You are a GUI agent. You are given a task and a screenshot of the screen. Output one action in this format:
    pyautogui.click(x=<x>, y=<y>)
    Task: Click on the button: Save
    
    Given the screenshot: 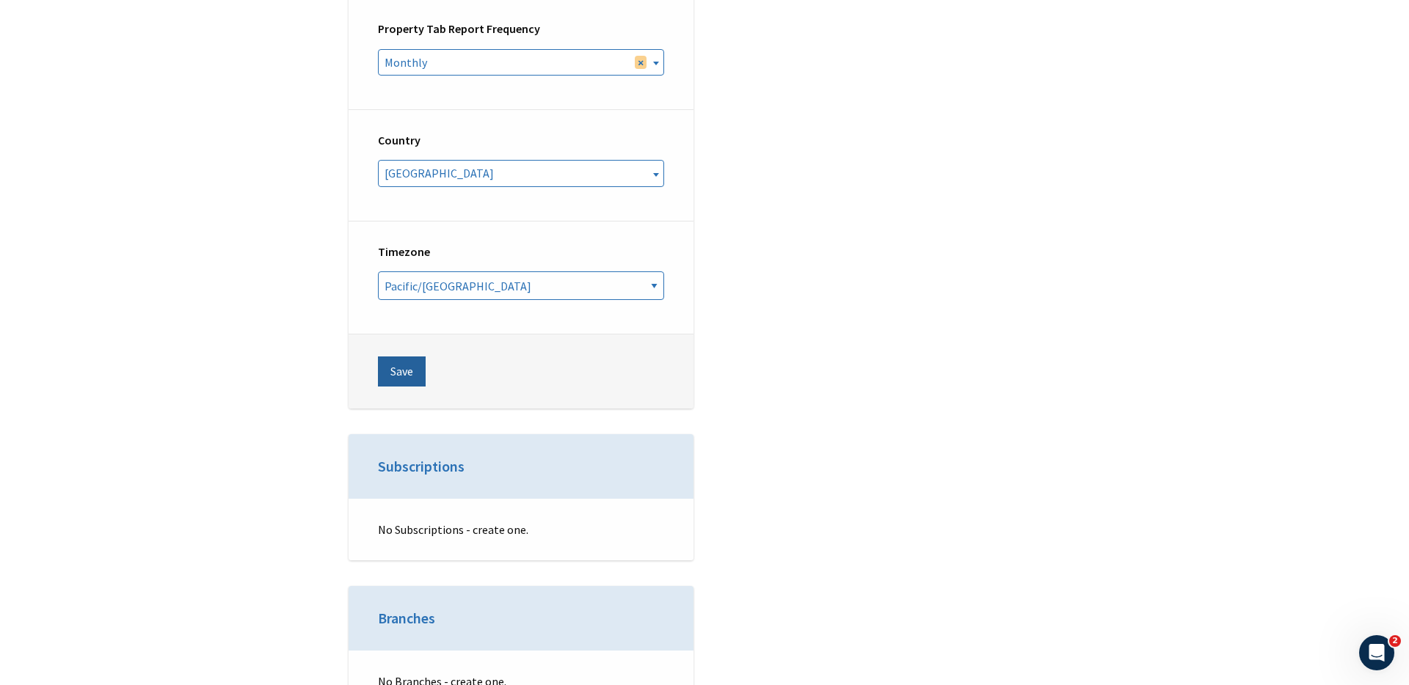 What is the action you would take?
    pyautogui.click(x=401, y=371)
    